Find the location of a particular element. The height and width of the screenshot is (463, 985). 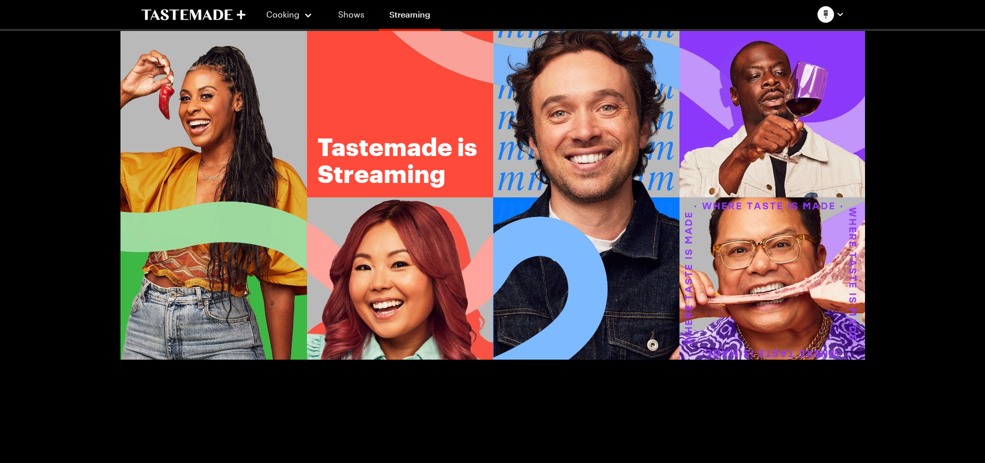

button: Cooking is located at coordinates (290, 14).